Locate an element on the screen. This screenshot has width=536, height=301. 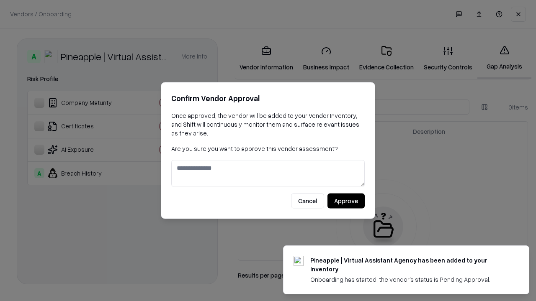
div: Onboarding has started, the vendor's status is Pending Approval. is located at coordinates (409, 279).